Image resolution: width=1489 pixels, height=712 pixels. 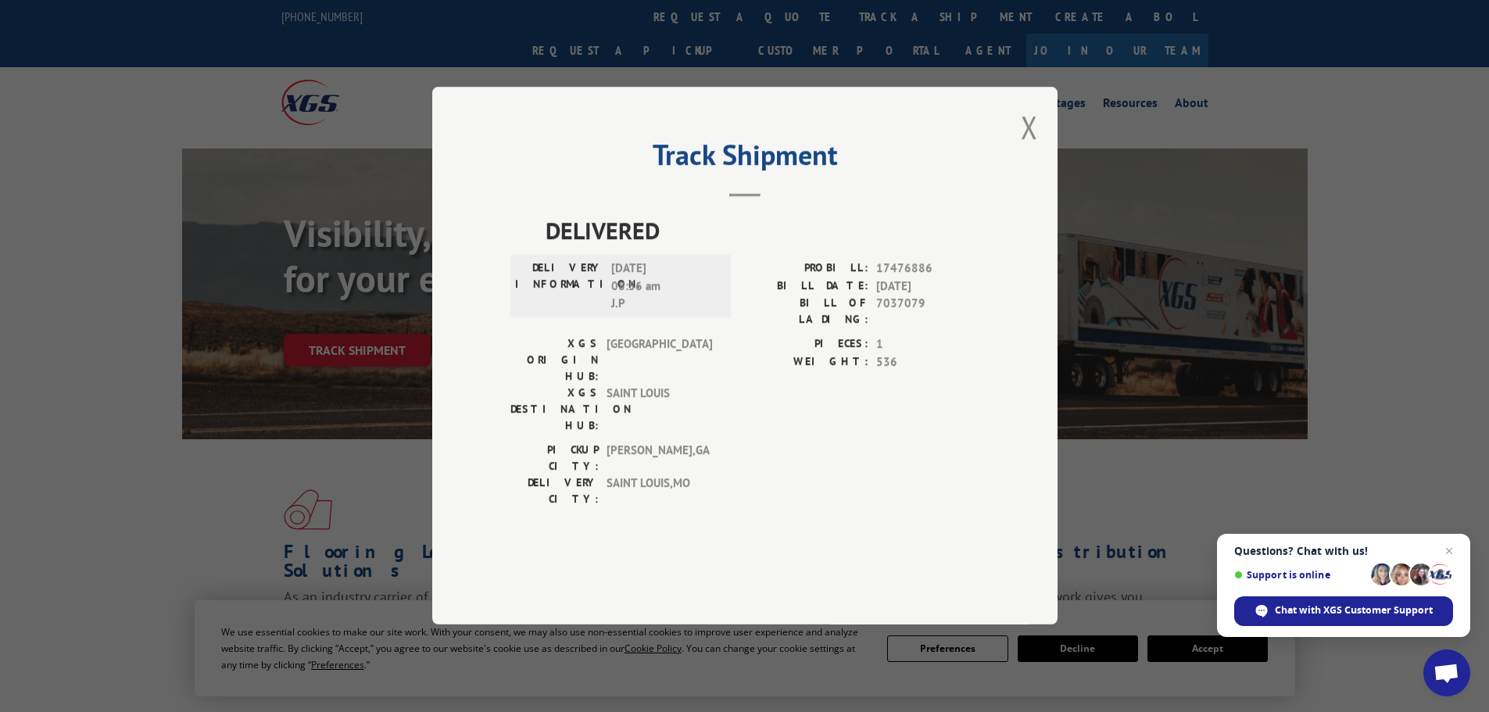 I want to click on label: DELIVERY INFORMATION:, so click(x=559, y=287).